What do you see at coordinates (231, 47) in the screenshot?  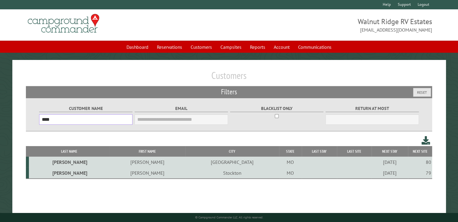 I see `a: Campsites` at bounding box center [231, 47].